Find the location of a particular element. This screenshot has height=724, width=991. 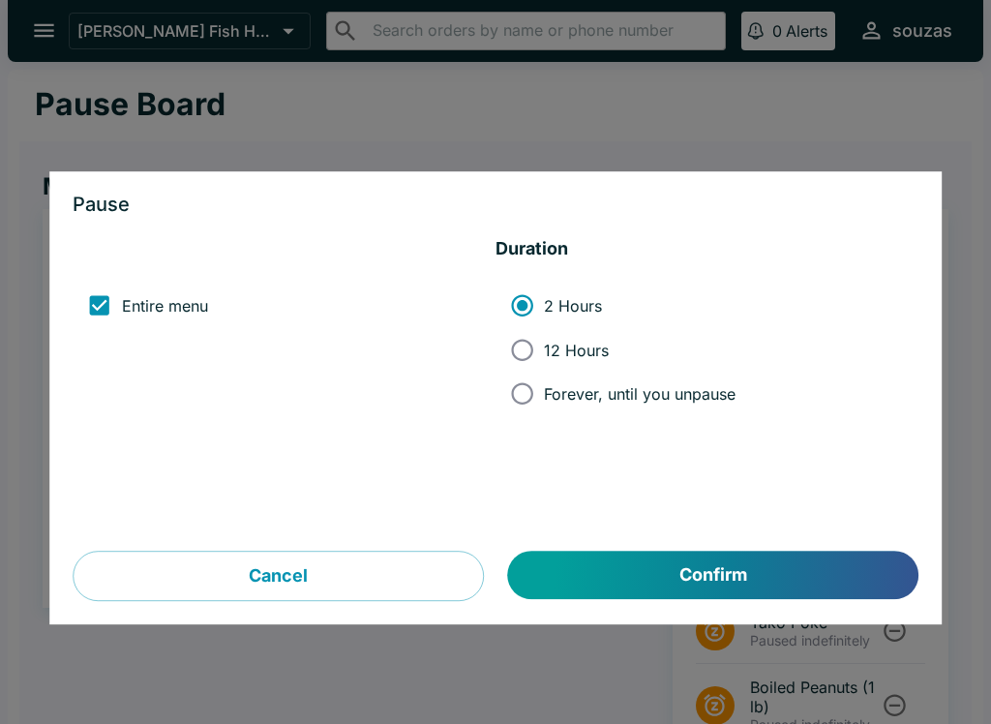

span: Forever, until you unpause is located at coordinates (640, 394).